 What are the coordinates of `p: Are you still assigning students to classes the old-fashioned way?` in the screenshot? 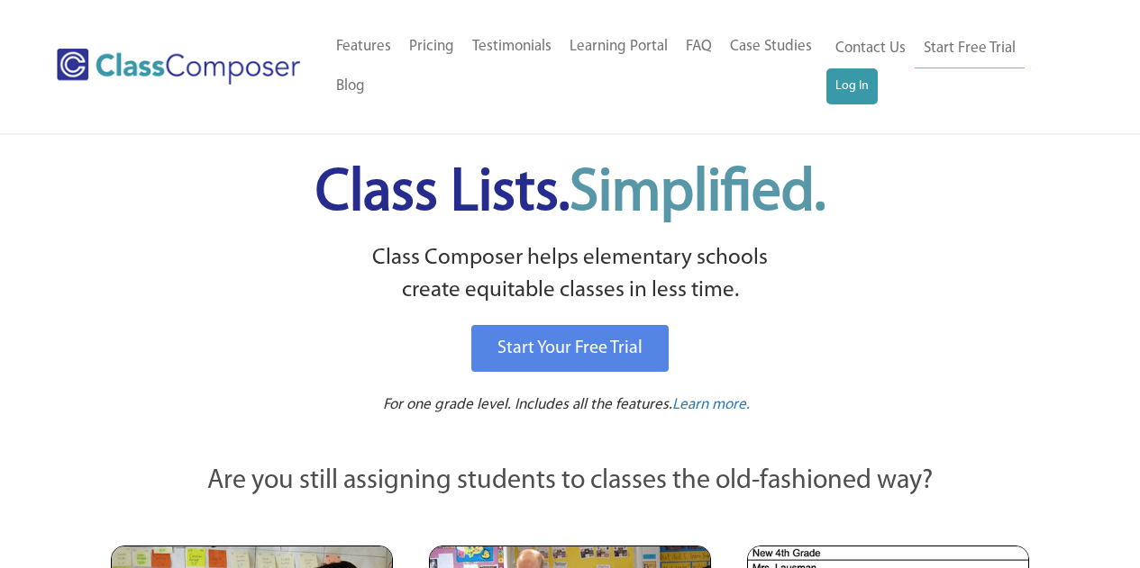 It's located at (570, 482).